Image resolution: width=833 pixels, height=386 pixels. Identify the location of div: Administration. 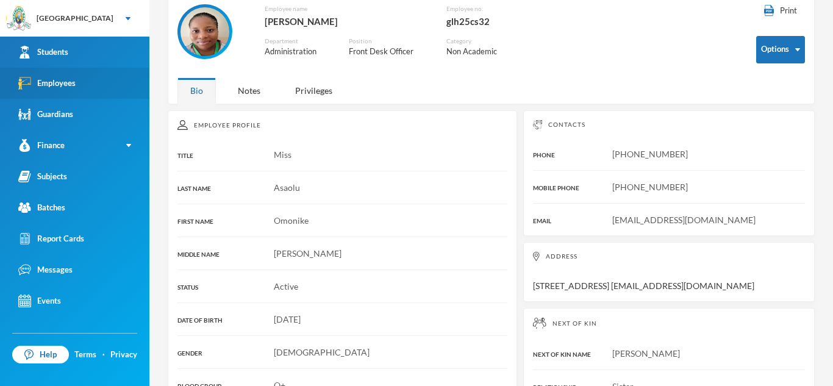
(298, 52).